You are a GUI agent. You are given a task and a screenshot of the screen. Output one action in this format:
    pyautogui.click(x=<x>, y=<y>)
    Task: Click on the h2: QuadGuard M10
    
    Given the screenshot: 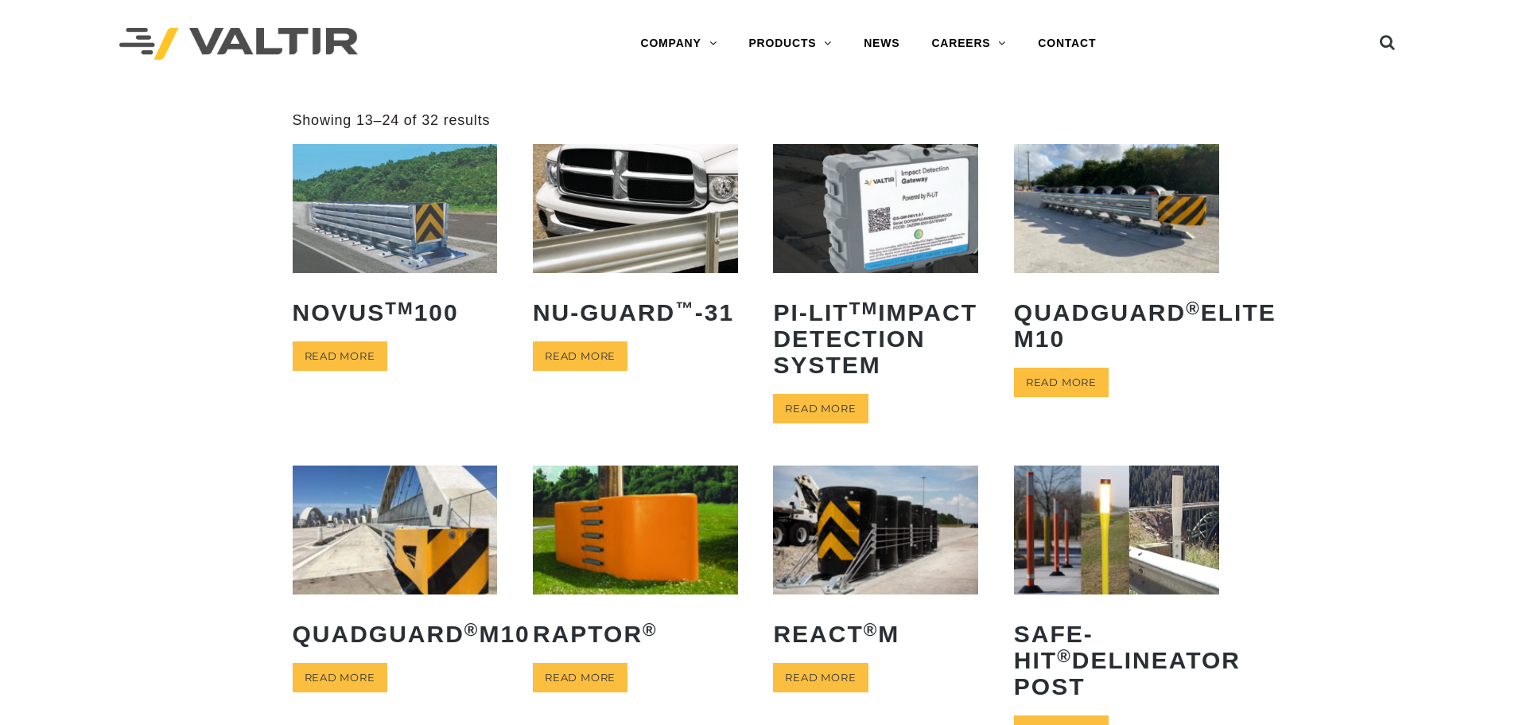 What is the action you would take?
    pyautogui.click(x=395, y=633)
    